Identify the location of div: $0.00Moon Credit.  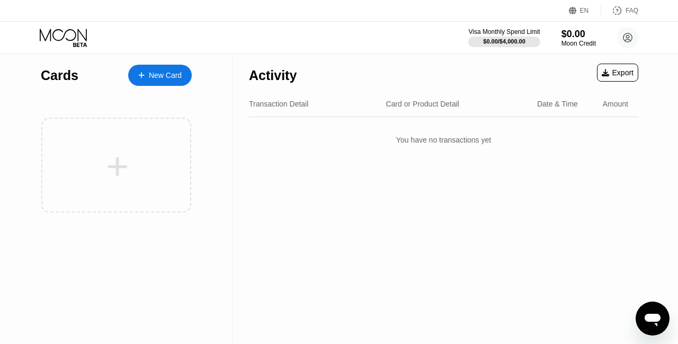
(578, 38).